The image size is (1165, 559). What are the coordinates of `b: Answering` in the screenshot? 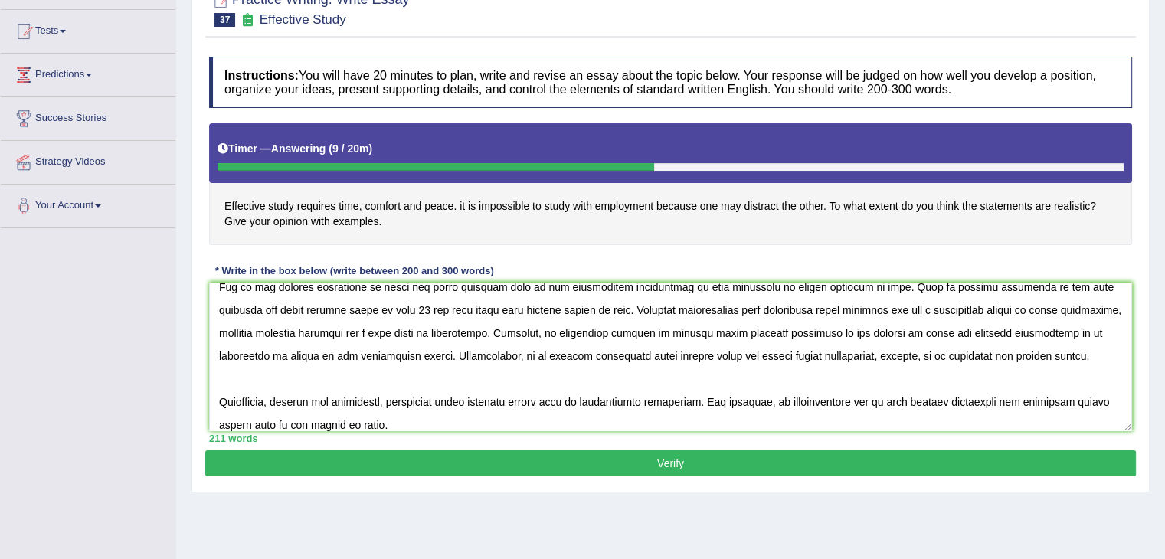 It's located at (299, 149).